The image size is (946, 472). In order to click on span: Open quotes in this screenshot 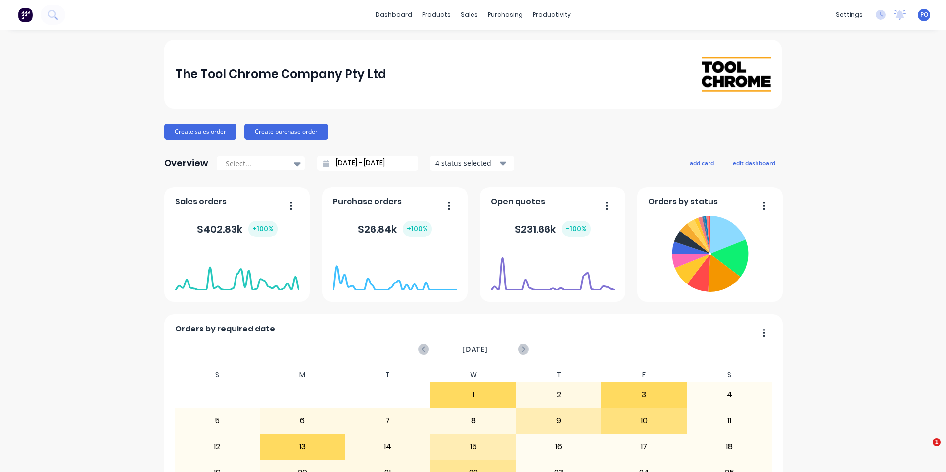, I will do `click(518, 202)`.